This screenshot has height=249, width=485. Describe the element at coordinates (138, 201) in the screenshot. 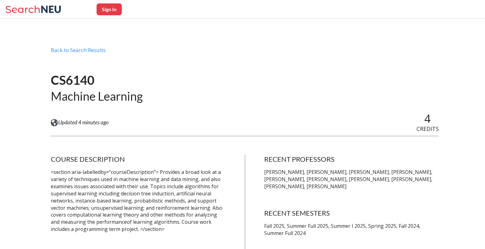

I see `p: <section aria-labelledby="courseDescription"> Provides a broad look at a variety of techniques us...` at that location.